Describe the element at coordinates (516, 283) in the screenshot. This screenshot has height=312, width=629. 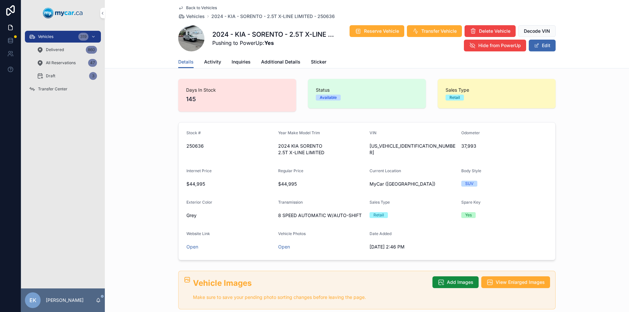
I see `button: View Enlarged Images` at that location.